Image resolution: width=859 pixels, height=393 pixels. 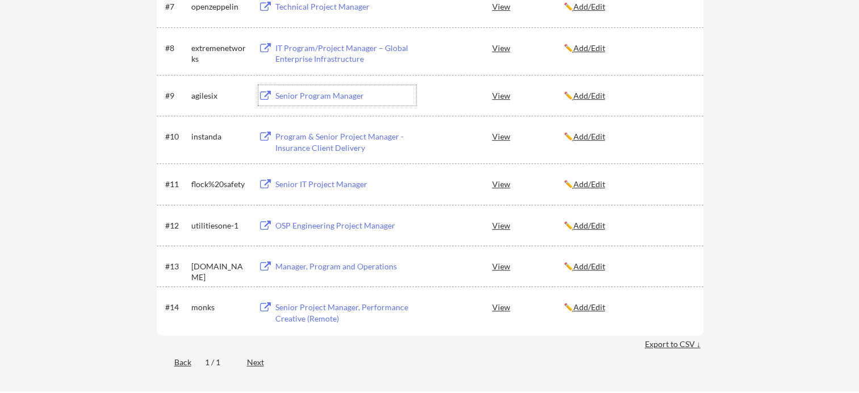 I want to click on div: #14, so click(x=176, y=308).